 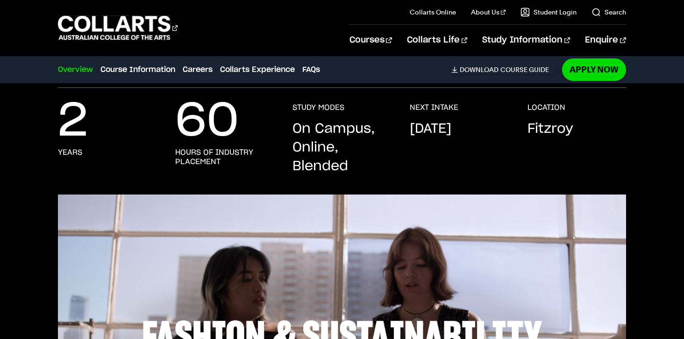 What do you see at coordinates (526, 40) in the screenshot?
I see `a: Study Information` at bounding box center [526, 40].